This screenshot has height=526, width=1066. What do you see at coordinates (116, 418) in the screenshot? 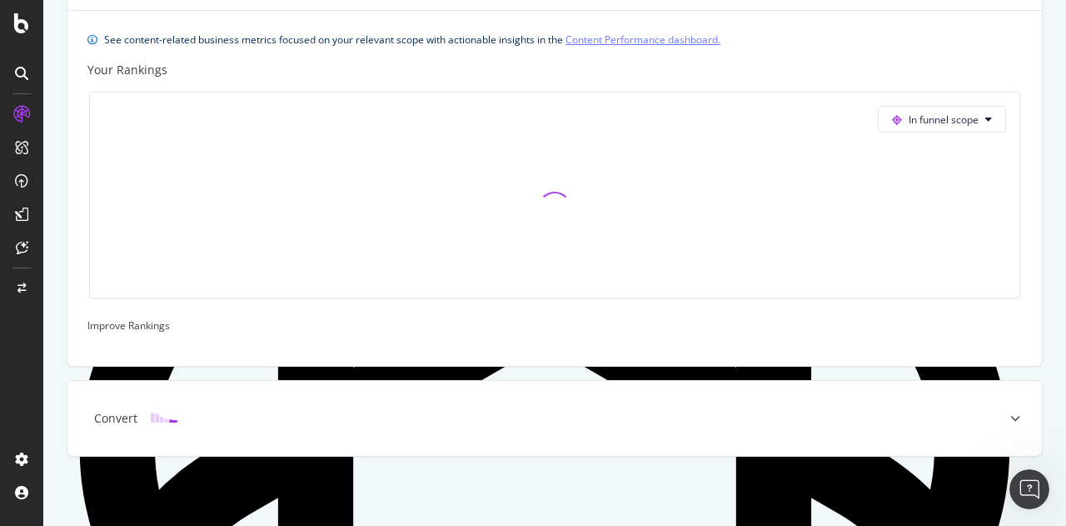
I see `div: Convert` at bounding box center [116, 418].